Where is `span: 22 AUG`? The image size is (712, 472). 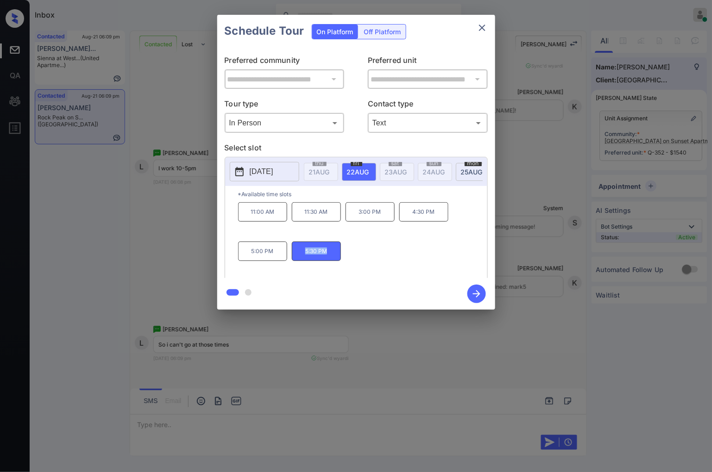
span: 22 AUG is located at coordinates (358, 172).